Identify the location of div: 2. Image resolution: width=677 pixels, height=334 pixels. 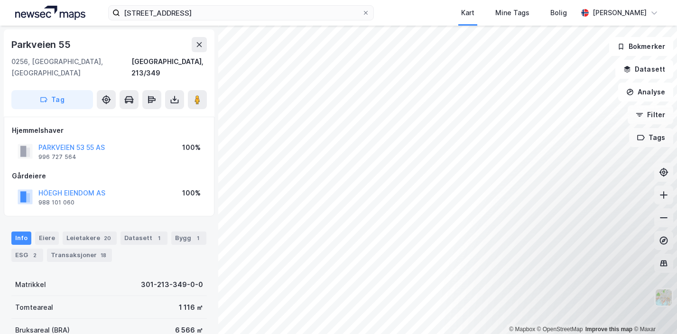
(35, 255).